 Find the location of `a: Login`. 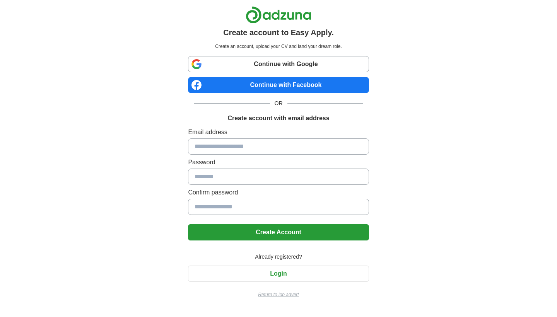

a: Login is located at coordinates (278, 273).